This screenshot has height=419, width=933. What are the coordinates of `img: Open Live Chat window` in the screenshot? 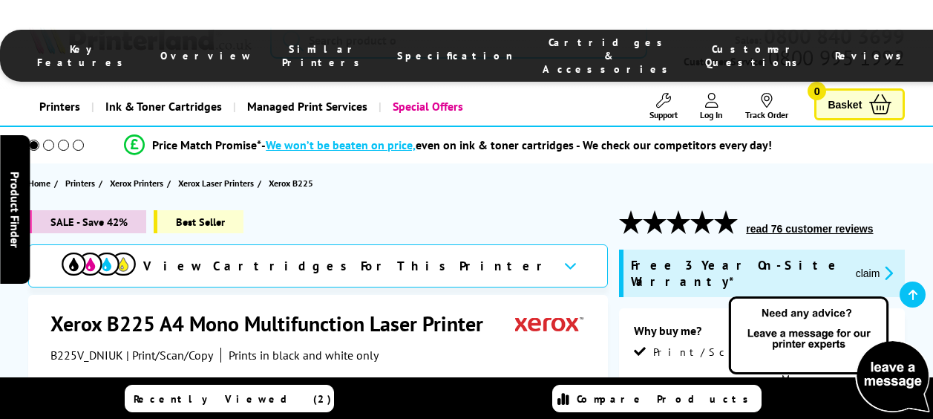 It's located at (829, 355).